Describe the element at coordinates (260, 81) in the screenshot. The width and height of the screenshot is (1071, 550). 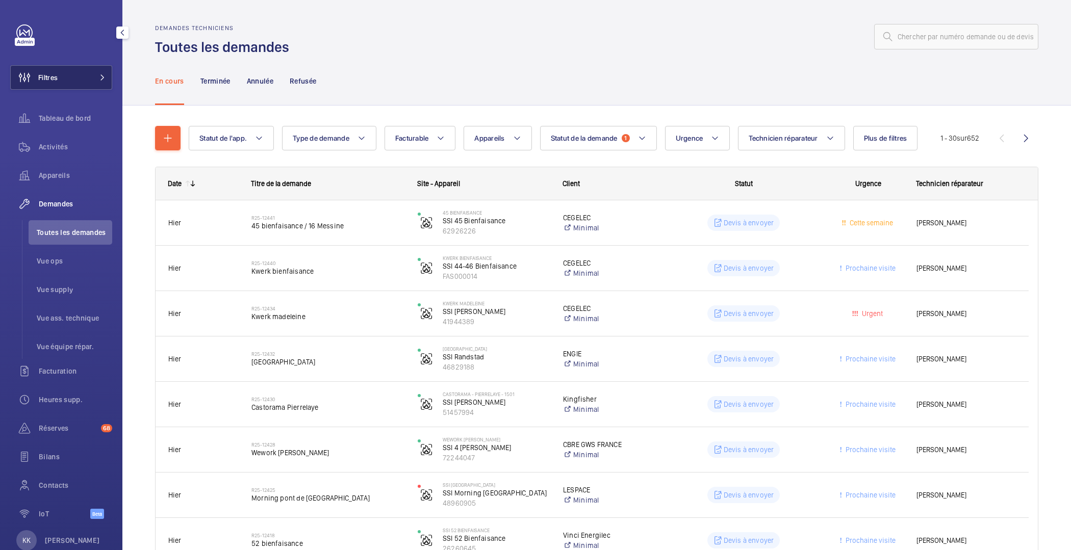
I see `p: Annulée` at that location.